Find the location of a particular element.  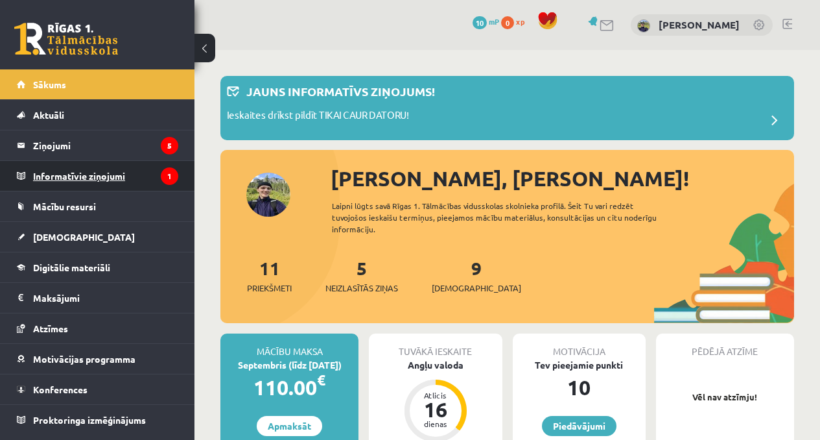

legend: Informatīvie ziņojumi is located at coordinates (106, 176).